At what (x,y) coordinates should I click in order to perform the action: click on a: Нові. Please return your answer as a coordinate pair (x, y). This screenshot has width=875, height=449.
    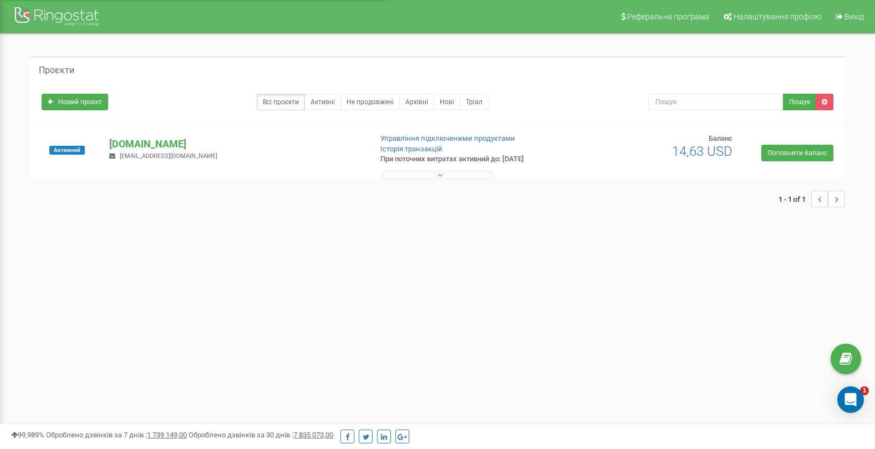
    Looking at the image, I should click on (447, 102).